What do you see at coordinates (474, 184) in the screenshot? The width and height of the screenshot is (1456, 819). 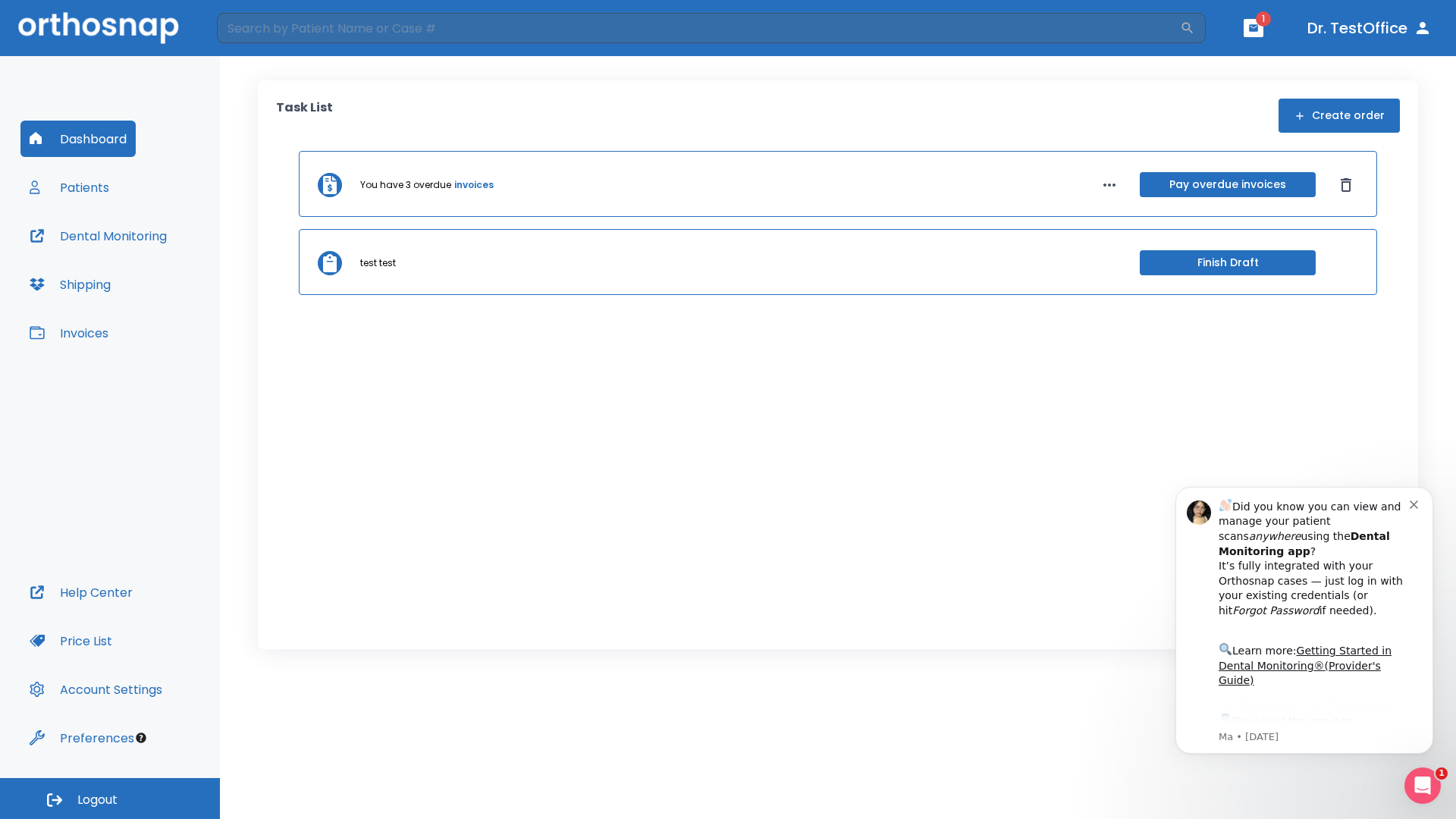 I see `a: invoices` at bounding box center [474, 184].